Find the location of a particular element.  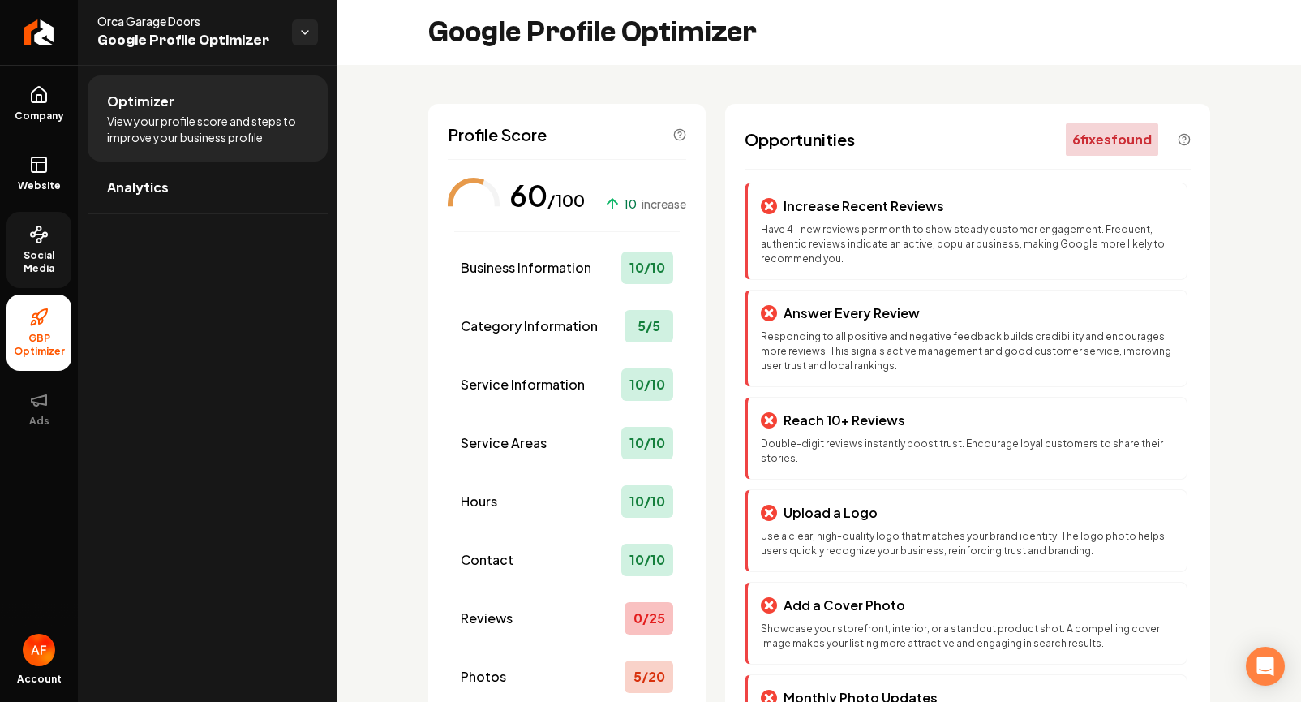

span: 10 is located at coordinates (630, 204).